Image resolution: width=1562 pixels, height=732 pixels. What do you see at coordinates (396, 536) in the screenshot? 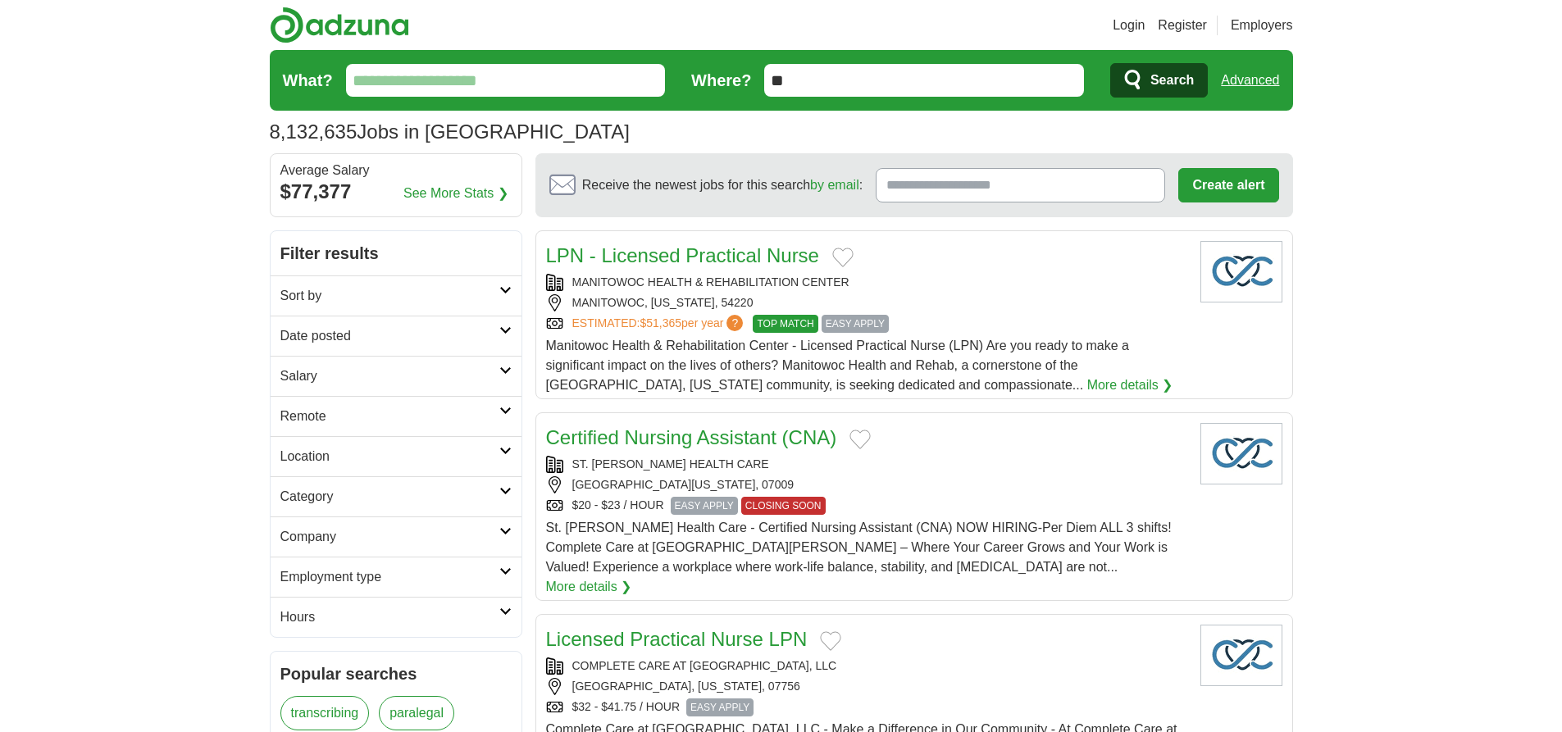
I see `a: Company` at bounding box center [396, 536].